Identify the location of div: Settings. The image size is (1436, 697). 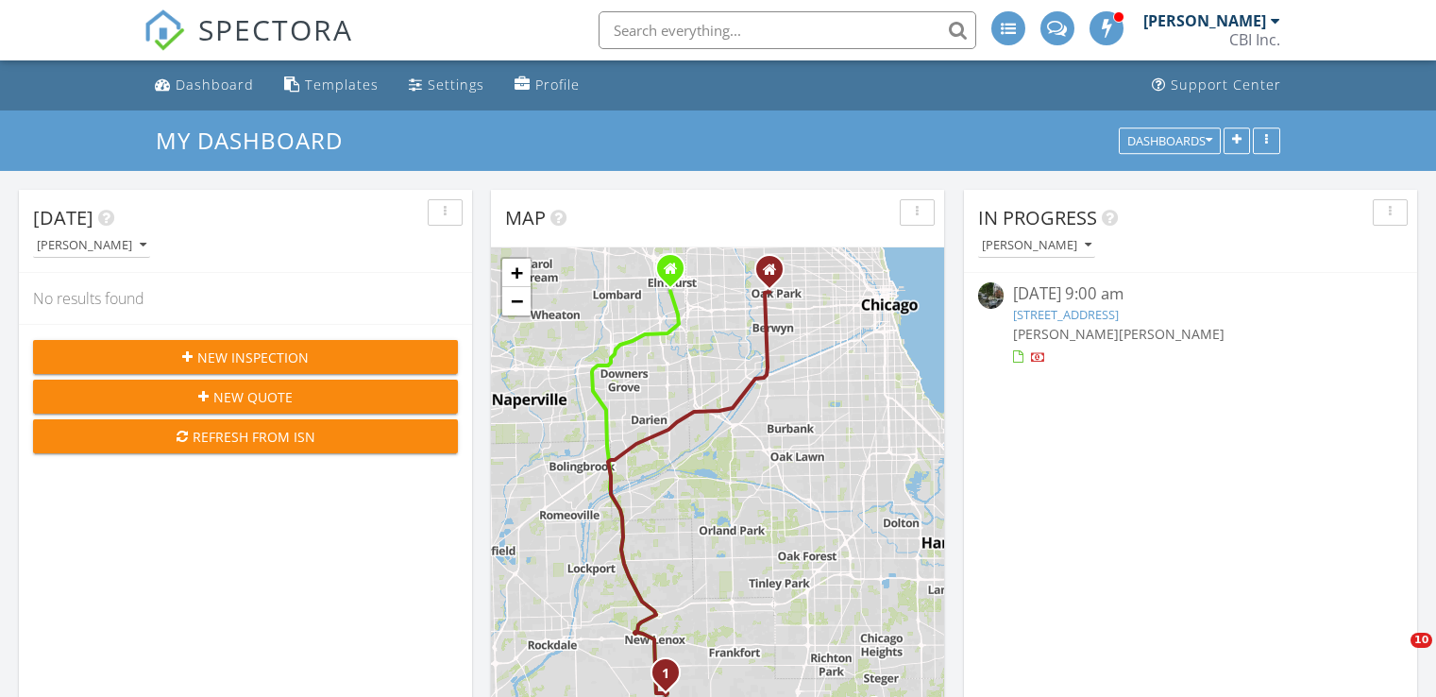
(456, 84).